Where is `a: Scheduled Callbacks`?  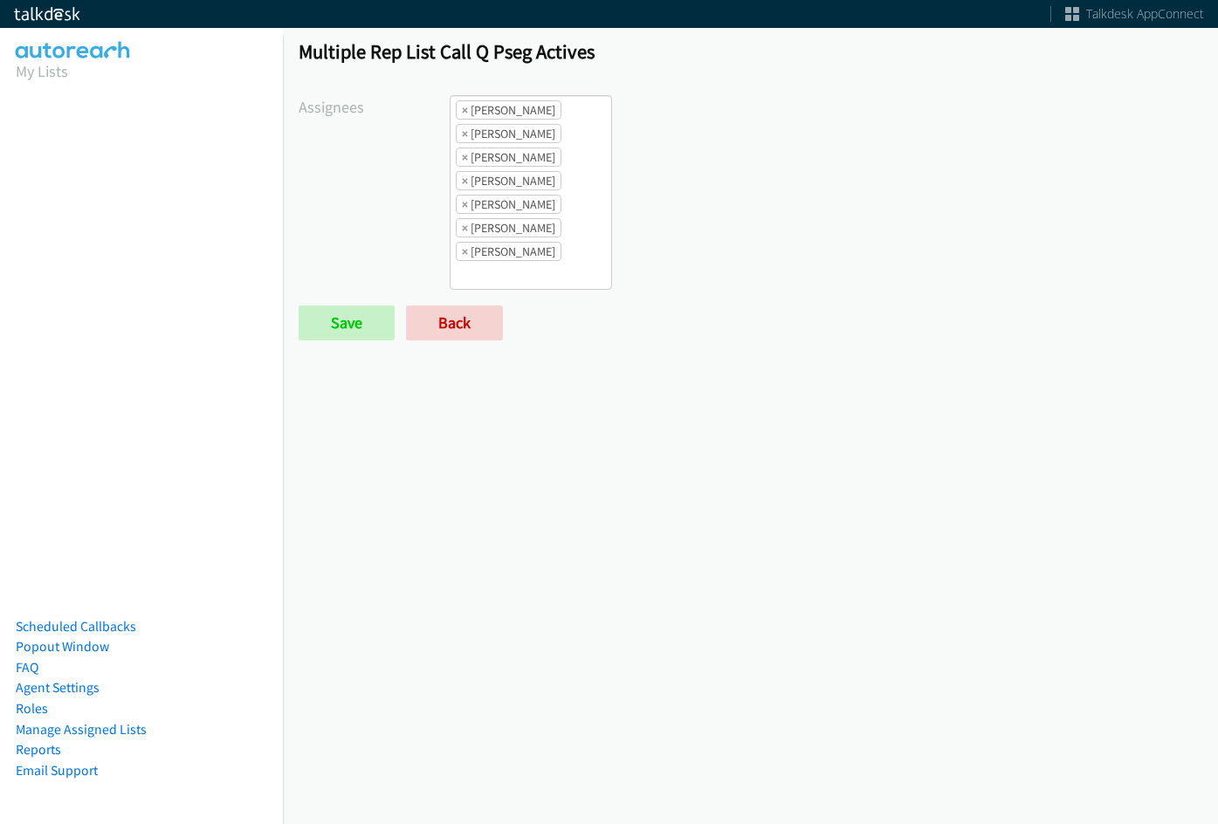
a: Scheduled Callbacks is located at coordinates (76, 626).